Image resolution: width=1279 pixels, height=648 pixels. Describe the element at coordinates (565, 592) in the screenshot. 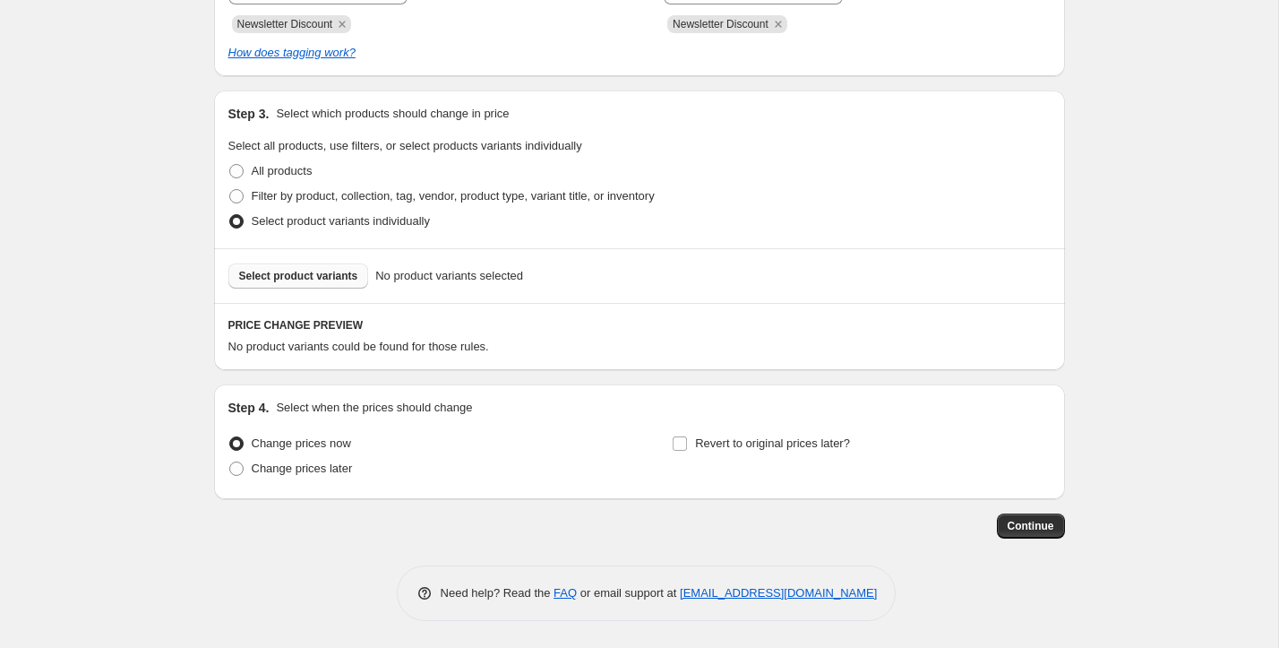

I see `a: FAQ` at that location.